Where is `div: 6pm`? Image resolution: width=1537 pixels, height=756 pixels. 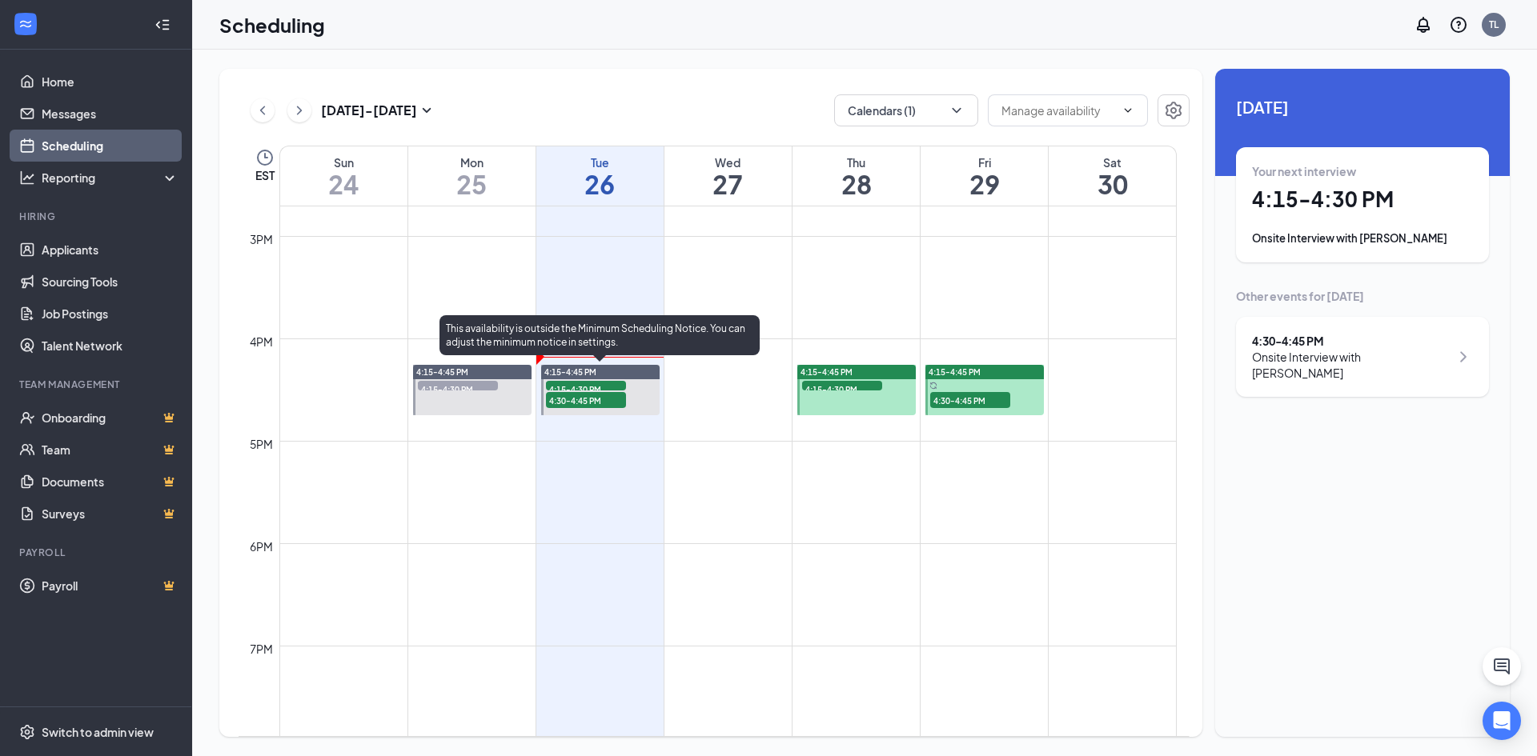 div: 6pm is located at coordinates (261, 547).